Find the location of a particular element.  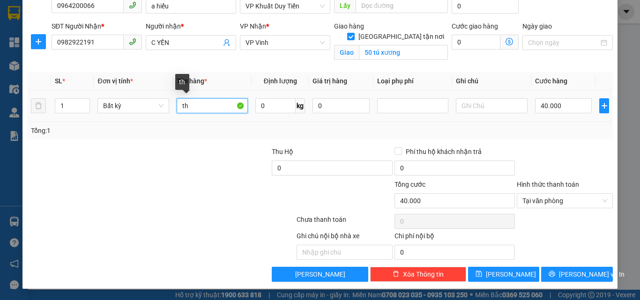

div: th is located at coordinates (182, 82).